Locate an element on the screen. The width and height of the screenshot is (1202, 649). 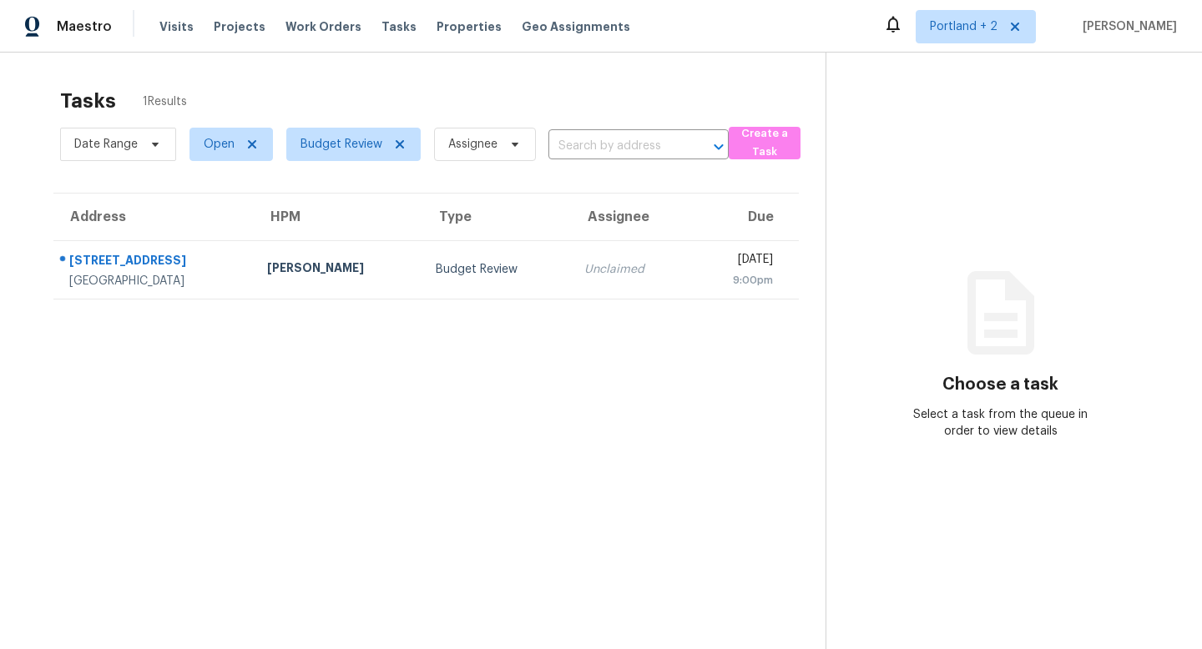
div: Select a task from the queue in order to view details is located at coordinates (1000, 423).